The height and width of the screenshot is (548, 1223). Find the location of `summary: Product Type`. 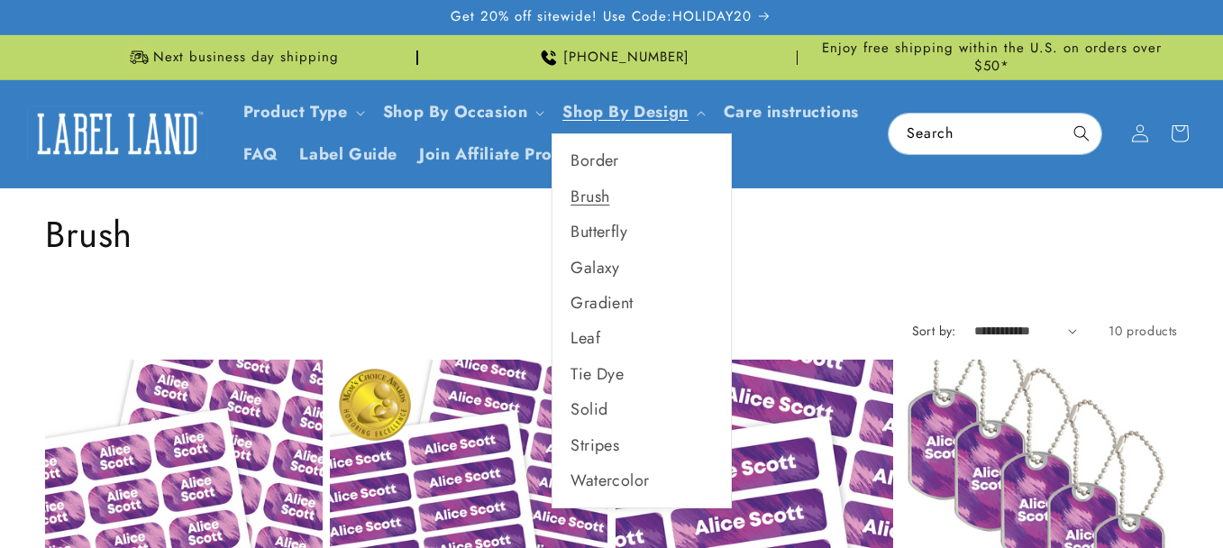

summary: Product Type is located at coordinates (302, 112).